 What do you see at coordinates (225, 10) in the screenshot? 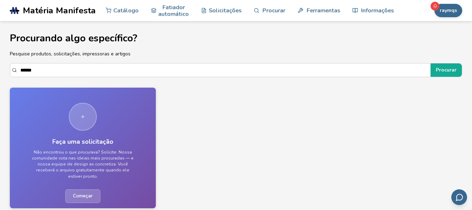
I see `font: Solicitações` at bounding box center [225, 10].